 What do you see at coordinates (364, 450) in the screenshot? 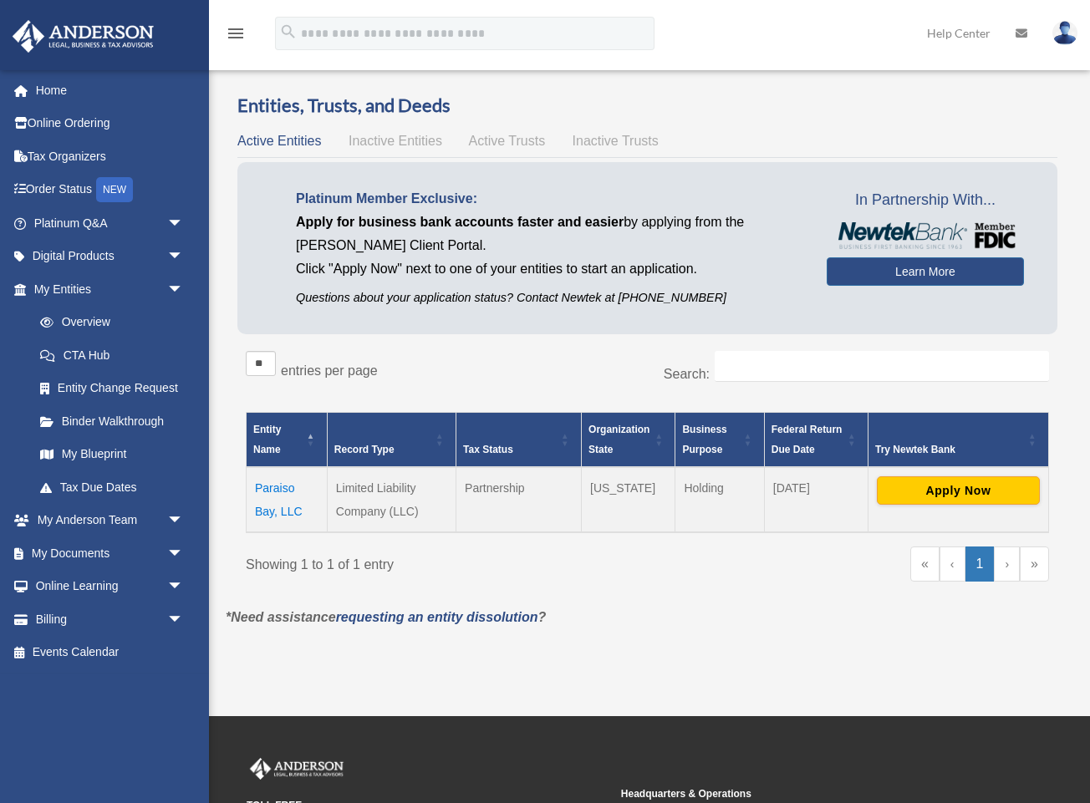
I see `span: Record Type` at bounding box center [364, 450].